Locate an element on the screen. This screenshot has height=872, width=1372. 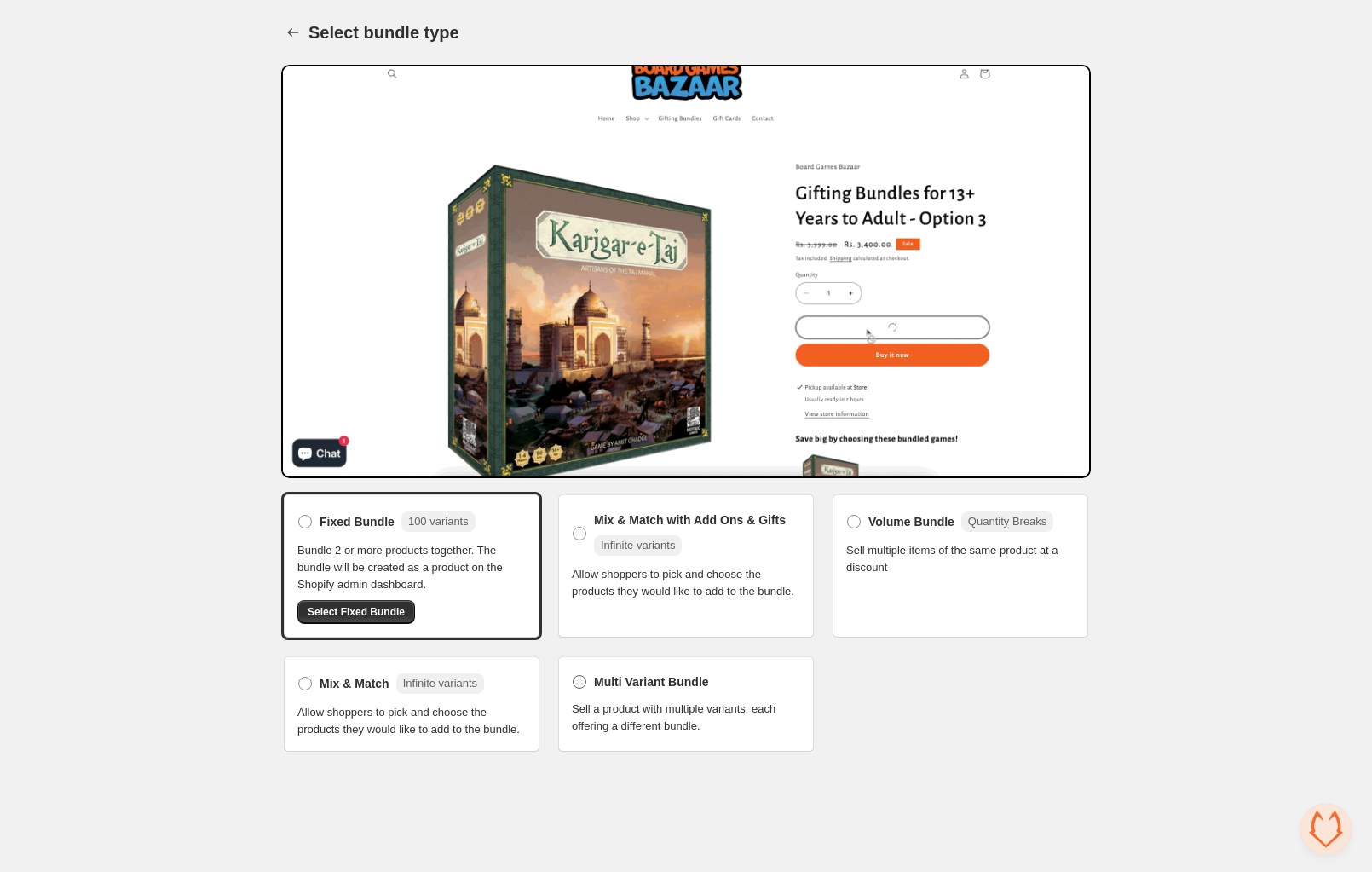
span: Quantity Breaks is located at coordinates (1007, 520).